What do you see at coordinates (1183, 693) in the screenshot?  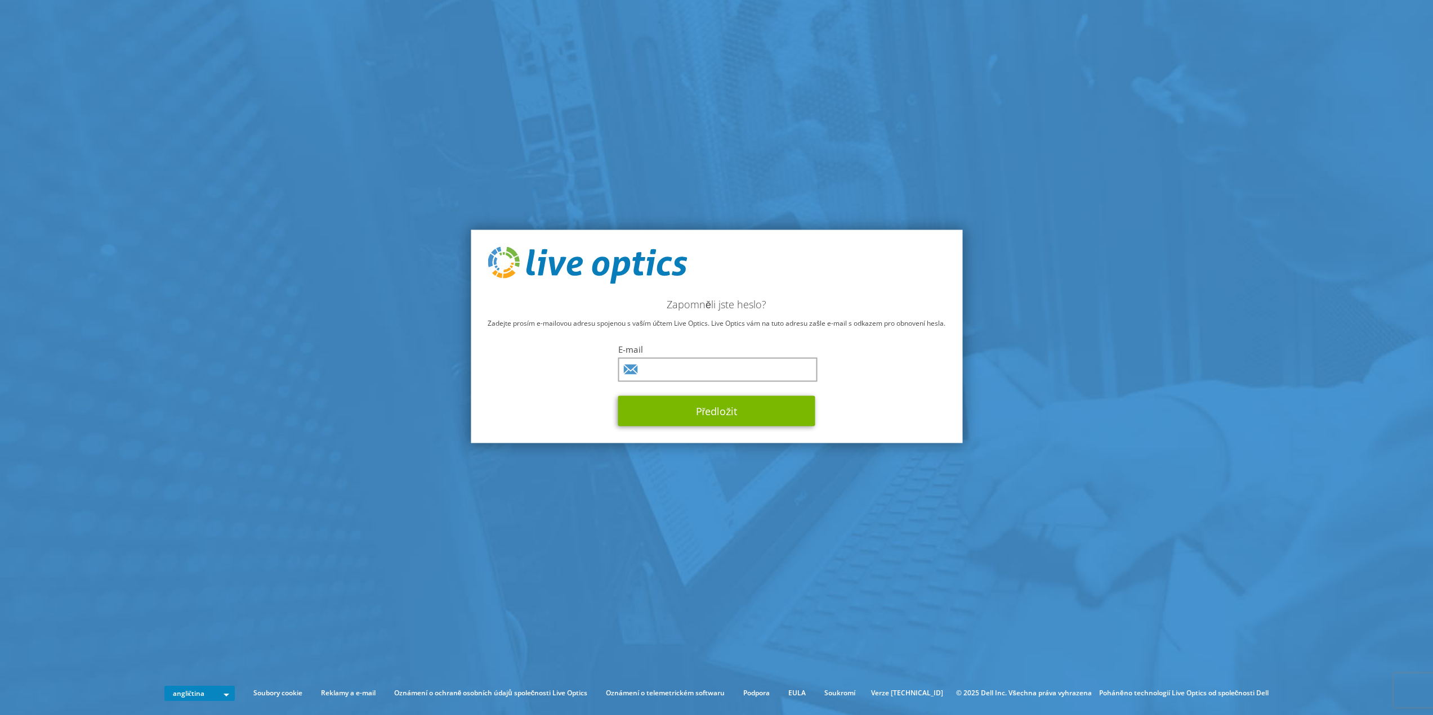 I see `font: Poháněno technologií Live Optics od společnosti Dell` at bounding box center [1183, 693].